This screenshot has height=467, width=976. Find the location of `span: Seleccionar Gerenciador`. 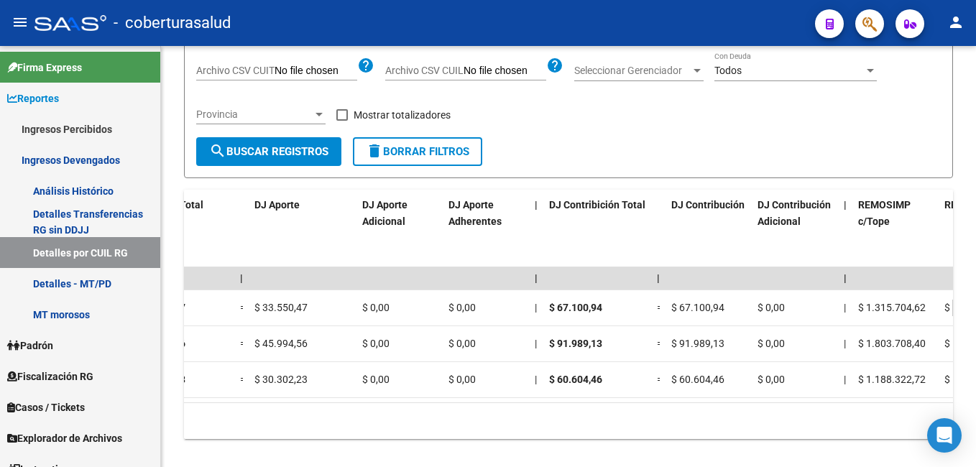

span: Seleccionar Gerenciador is located at coordinates (632, 70).